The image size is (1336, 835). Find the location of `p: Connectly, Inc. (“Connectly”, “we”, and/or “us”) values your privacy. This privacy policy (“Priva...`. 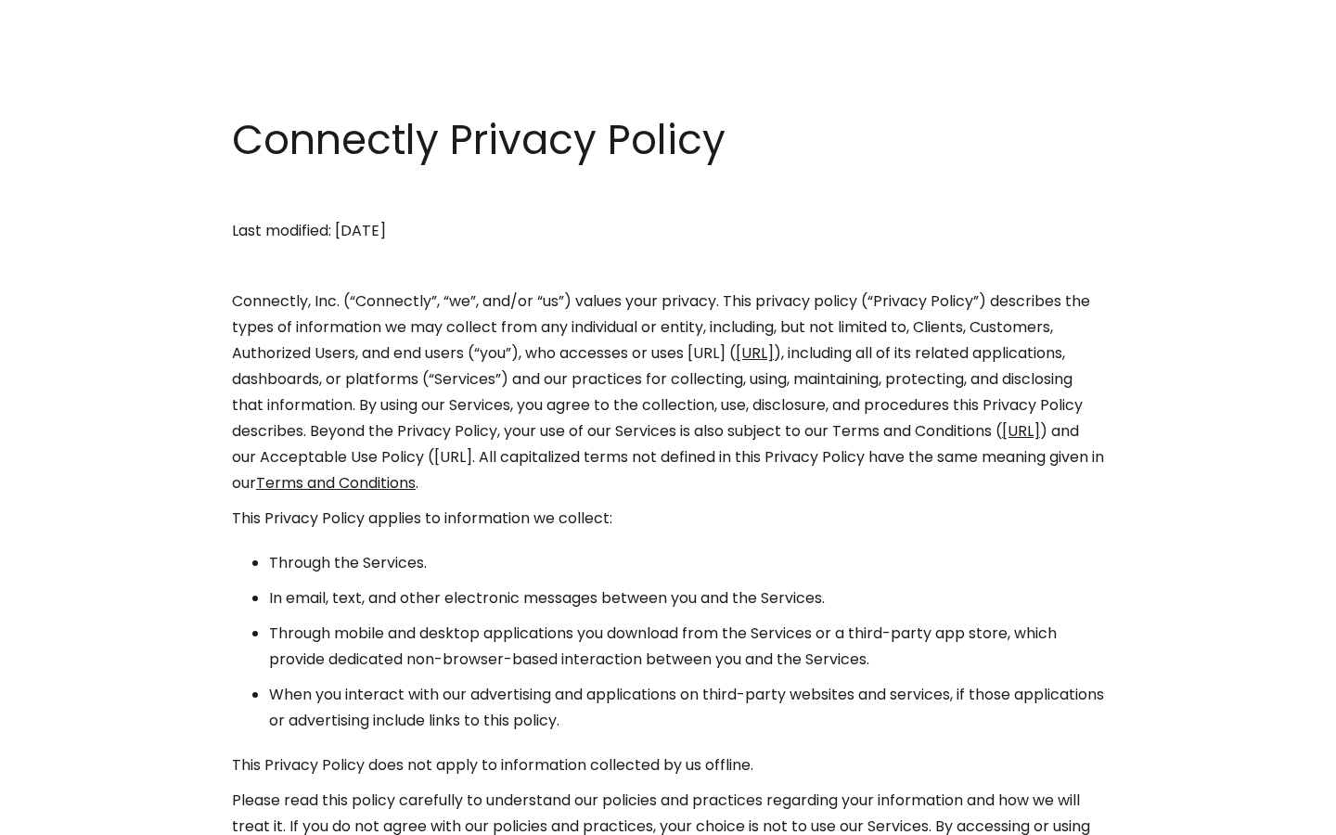

p: Connectly, Inc. (“Connectly”, “we”, and/or “us”) values your privacy. This privacy policy (“Priva... is located at coordinates (668, 393).